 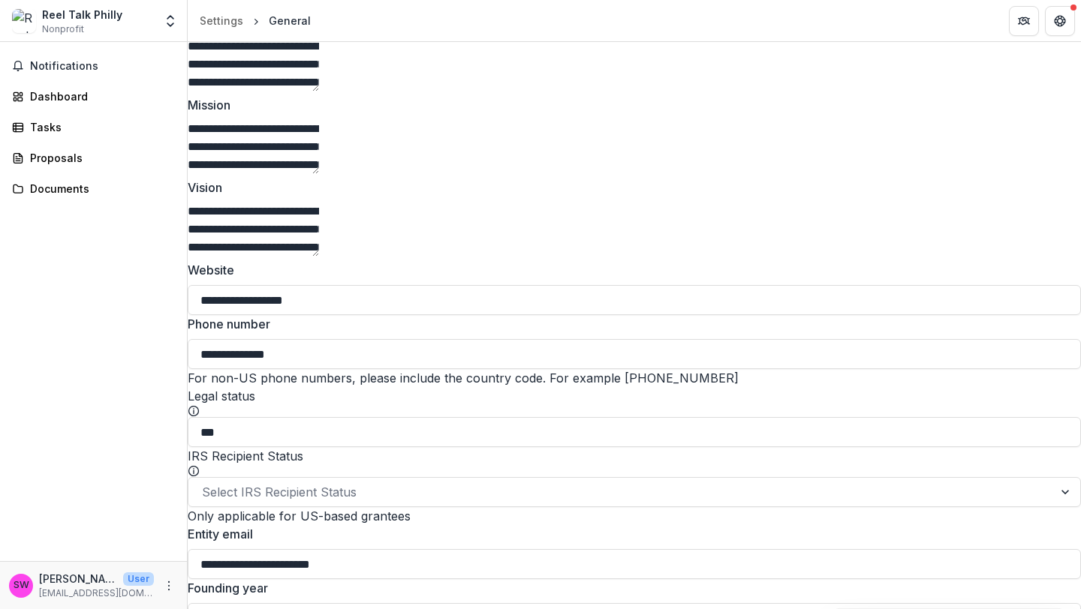 What do you see at coordinates (1060, 21) in the screenshot?
I see `button: Get Help` at bounding box center [1060, 21].